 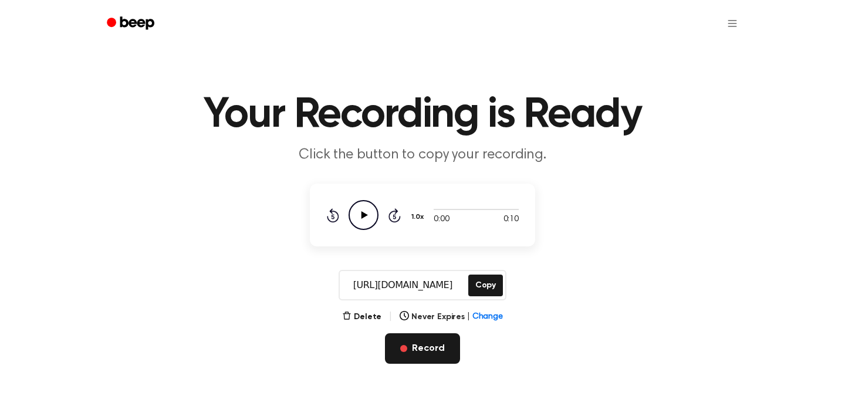 What do you see at coordinates (441, 220) in the screenshot?
I see `span: 0:00` at bounding box center [441, 220].